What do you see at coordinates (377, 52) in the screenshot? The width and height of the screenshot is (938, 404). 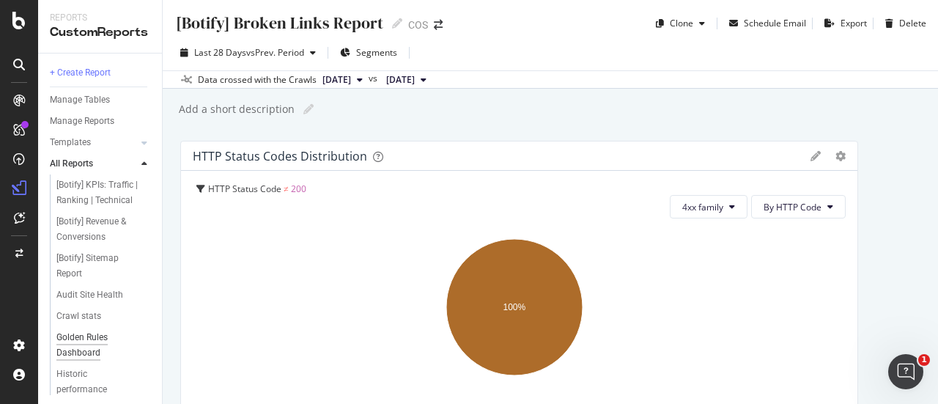 I see `span: Segments` at bounding box center [377, 52].